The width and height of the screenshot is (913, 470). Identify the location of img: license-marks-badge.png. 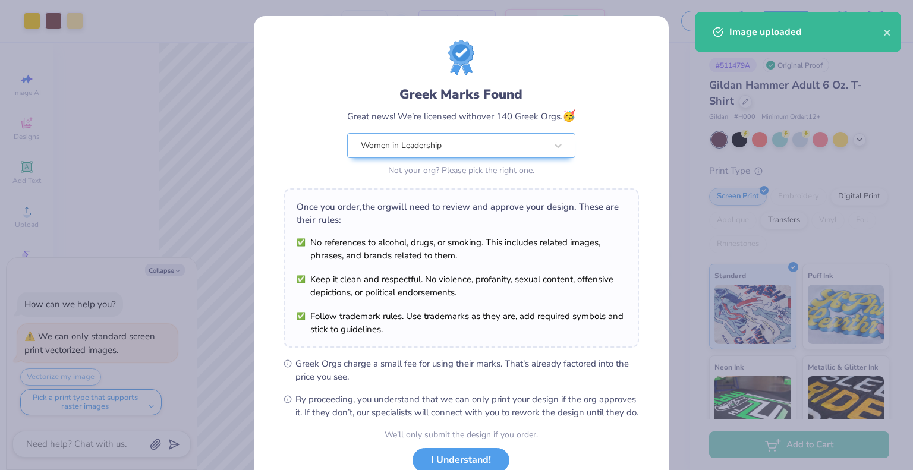
(461, 58).